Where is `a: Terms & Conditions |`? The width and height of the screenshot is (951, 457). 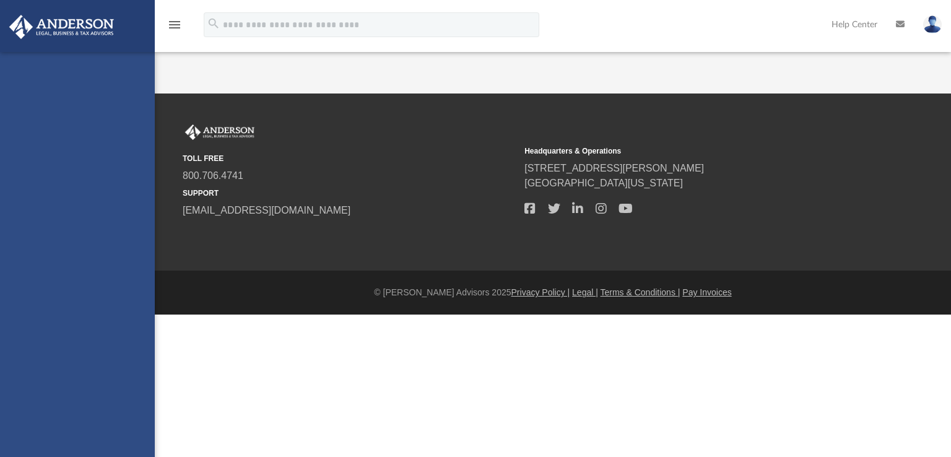
a: Terms & Conditions | is located at coordinates (640, 292).